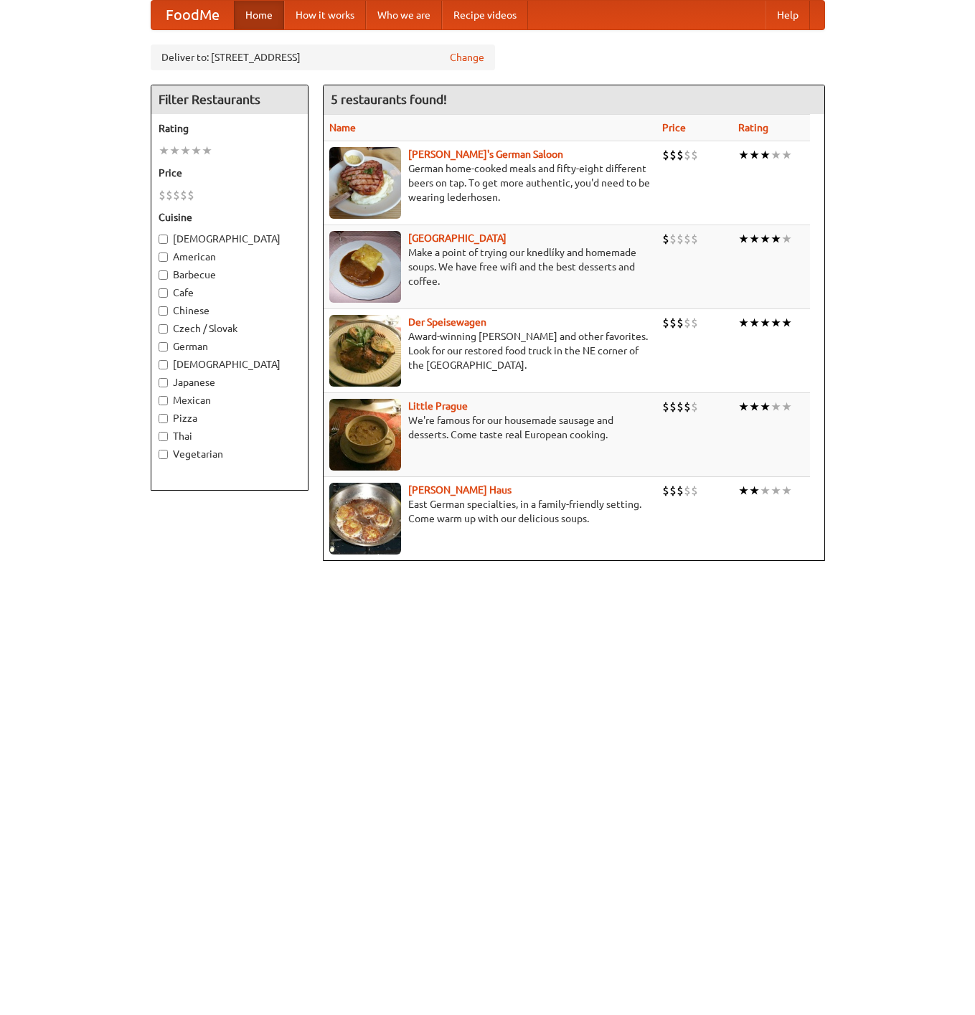 This screenshot has height=1015, width=975. What do you see at coordinates (163, 293) in the screenshot?
I see `input: Cafe` at bounding box center [163, 293].